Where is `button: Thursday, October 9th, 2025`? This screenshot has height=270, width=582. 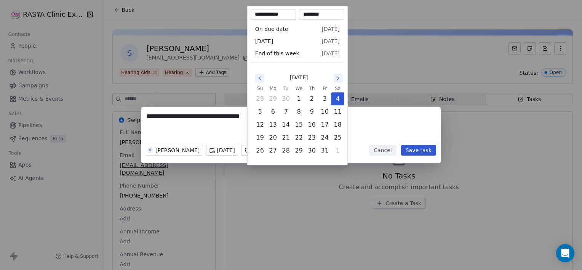 button: Thursday, October 9th, 2025 is located at coordinates (312, 112).